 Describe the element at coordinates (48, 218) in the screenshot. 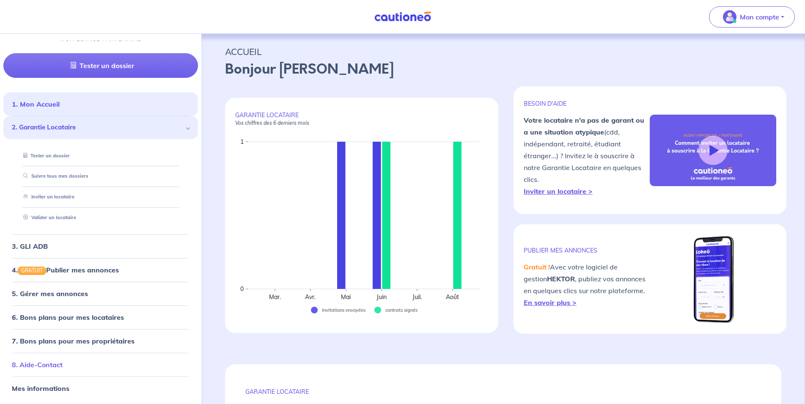

I see `a: Valider un locataire` at that location.